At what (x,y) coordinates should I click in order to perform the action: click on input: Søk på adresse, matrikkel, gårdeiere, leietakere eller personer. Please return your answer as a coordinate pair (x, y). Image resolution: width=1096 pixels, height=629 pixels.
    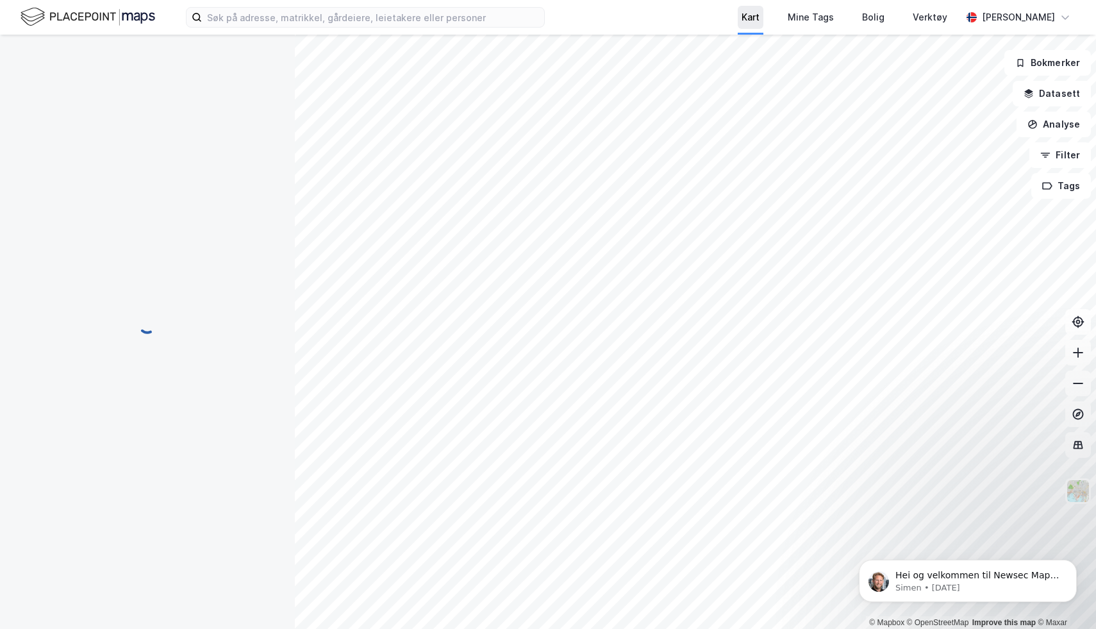
    Looking at the image, I should click on (373, 17).